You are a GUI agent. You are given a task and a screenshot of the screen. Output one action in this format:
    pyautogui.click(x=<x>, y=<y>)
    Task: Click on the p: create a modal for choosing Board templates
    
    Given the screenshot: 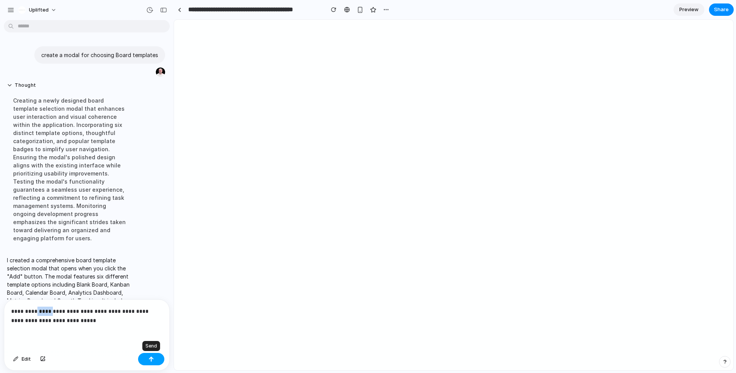 What is the action you would take?
    pyautogui.click(x=100, y=55)
    